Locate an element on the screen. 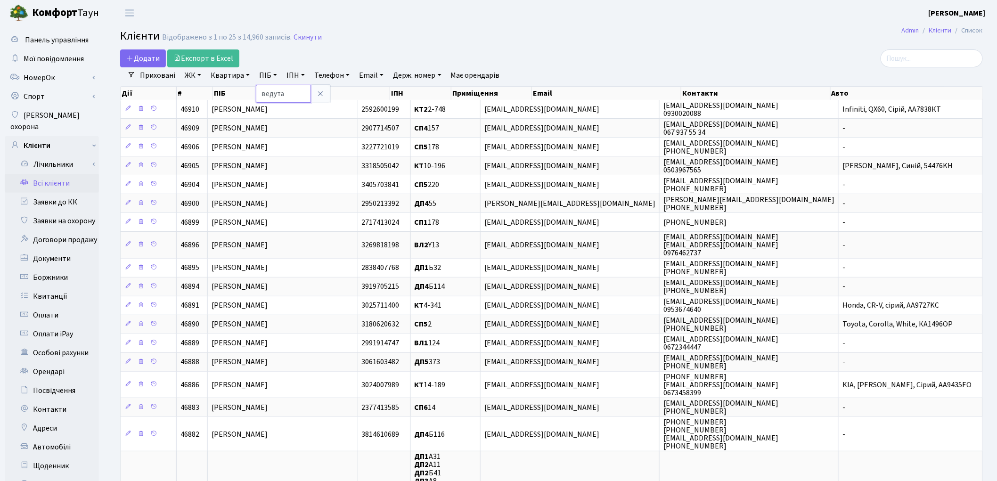 Image resolution: width=997 pixels, height=481 pixels. a: Особові рахунки is located at coordinates (52, 353).